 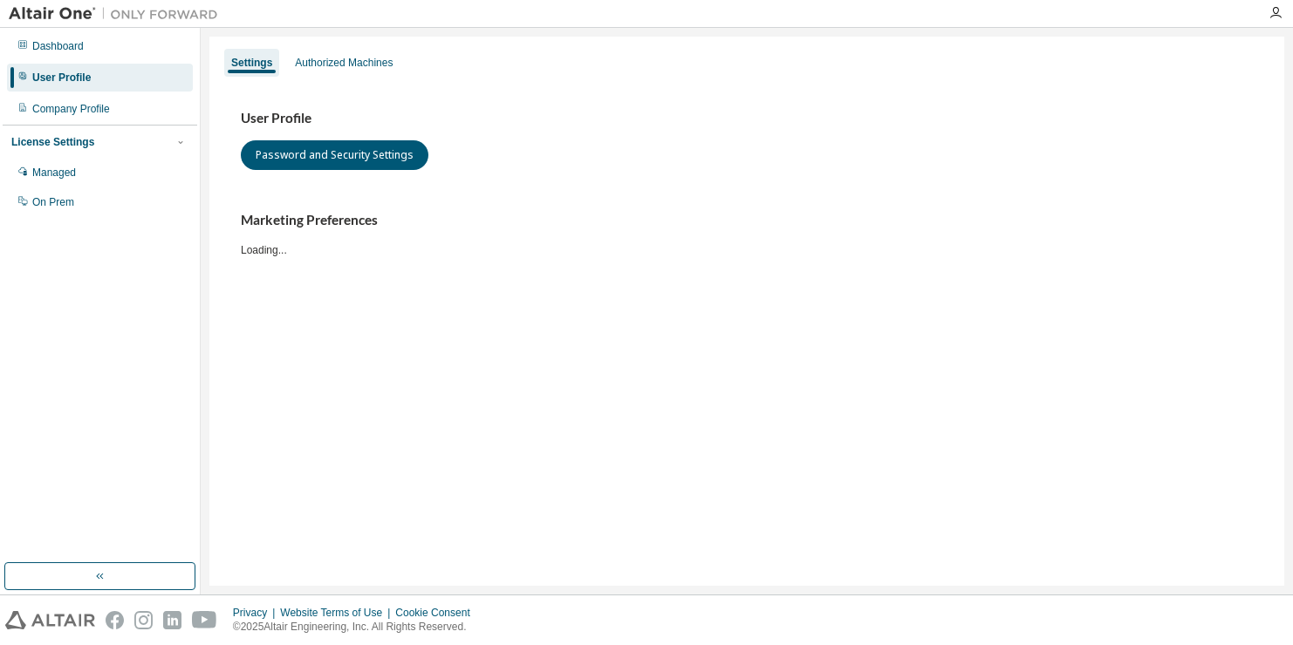 What do you see at coordinates (357, 627) in the screenshot?
I see `p: © 2025 Altair Engineering, Inc. All Rights Reserved.` at bounding box center [357, 627].